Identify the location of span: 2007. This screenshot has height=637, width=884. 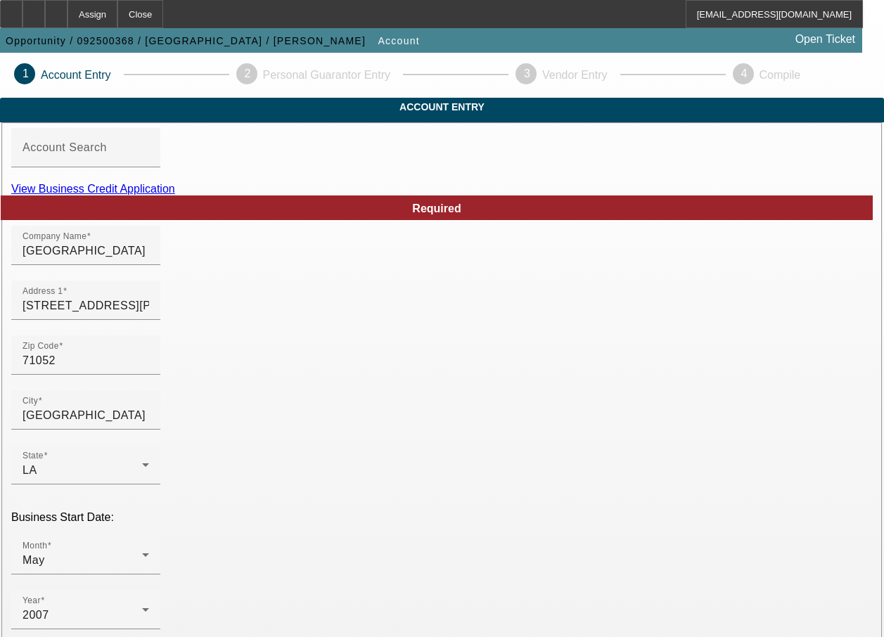
(36, 615).